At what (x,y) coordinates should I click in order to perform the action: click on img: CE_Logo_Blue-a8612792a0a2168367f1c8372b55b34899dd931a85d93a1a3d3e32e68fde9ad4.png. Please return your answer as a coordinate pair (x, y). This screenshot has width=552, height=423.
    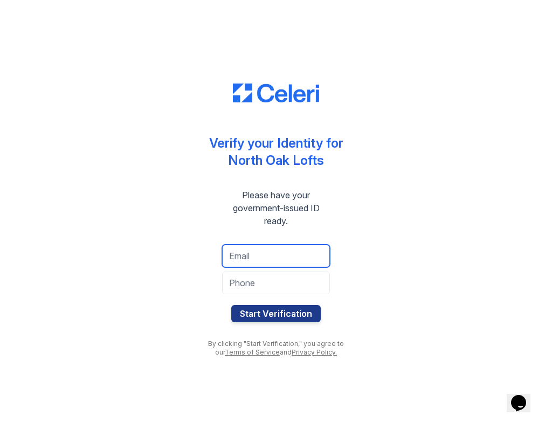
    Looking at the image, I should click on (276, 93).